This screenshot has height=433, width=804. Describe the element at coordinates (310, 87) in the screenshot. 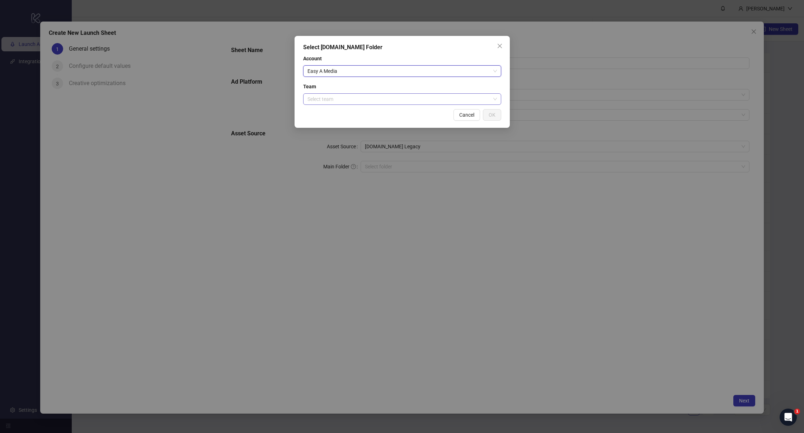

I see `strong: Team` at that location.